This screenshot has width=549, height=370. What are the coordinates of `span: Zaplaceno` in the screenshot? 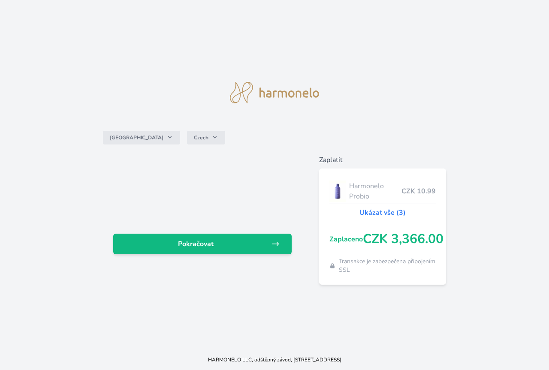 It's located at (346, 239).